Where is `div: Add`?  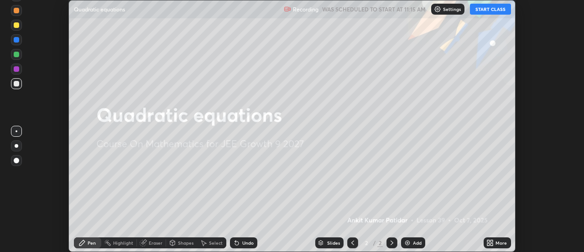 div: Add is located at coordinates (417, 242).